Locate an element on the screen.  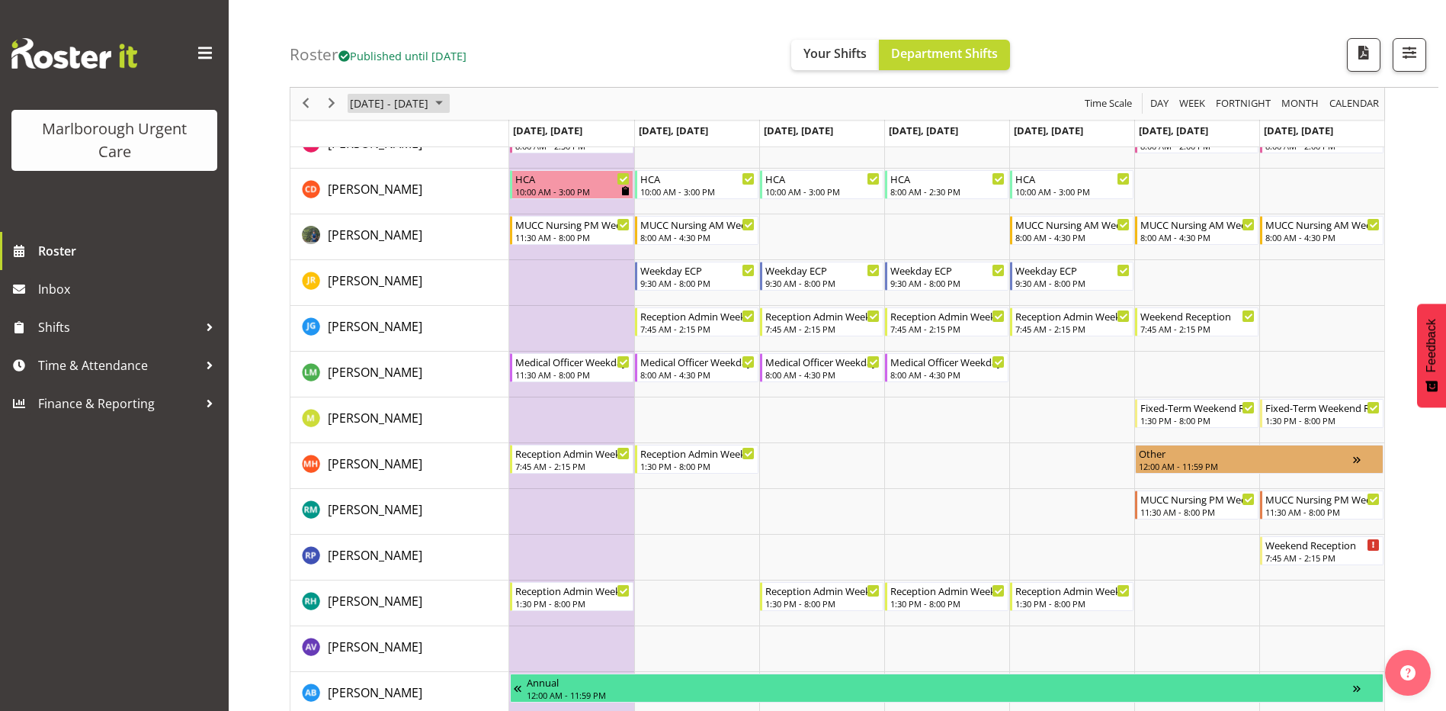
div: Jacinta Rangi"s event - Weekday ECP Begin From Thursday, October 30, 2025 at 9:30:00 AM GMT+13:00... is located at coordinates (947, 276).